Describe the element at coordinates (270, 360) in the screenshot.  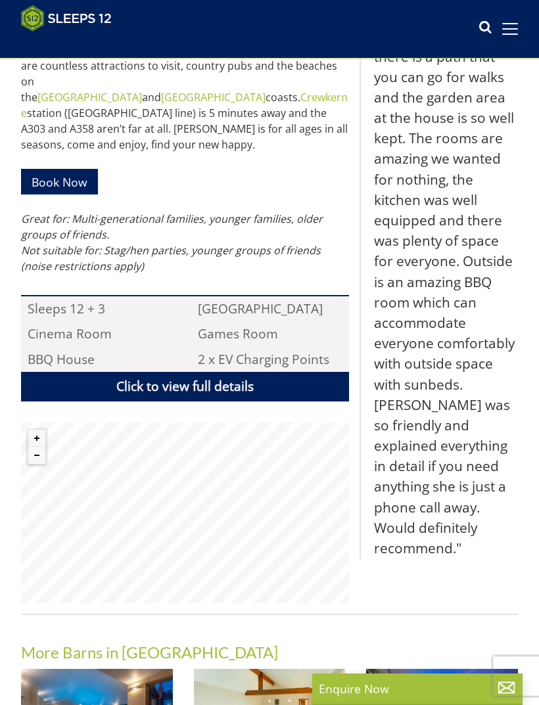
I see `li: 2 x EV Charging Points` at that location.